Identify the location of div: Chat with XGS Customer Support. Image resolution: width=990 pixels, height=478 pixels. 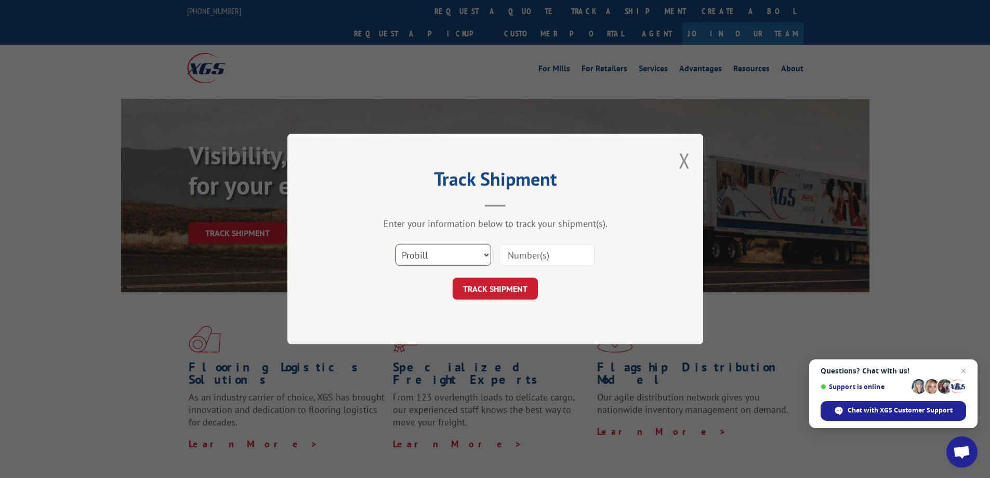
(893, 411).